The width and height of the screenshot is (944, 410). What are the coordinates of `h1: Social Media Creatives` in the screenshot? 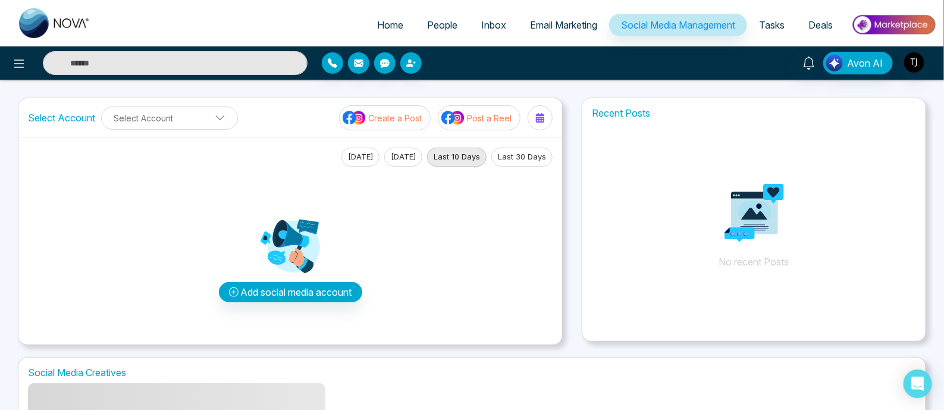 It's located at (472, 372).